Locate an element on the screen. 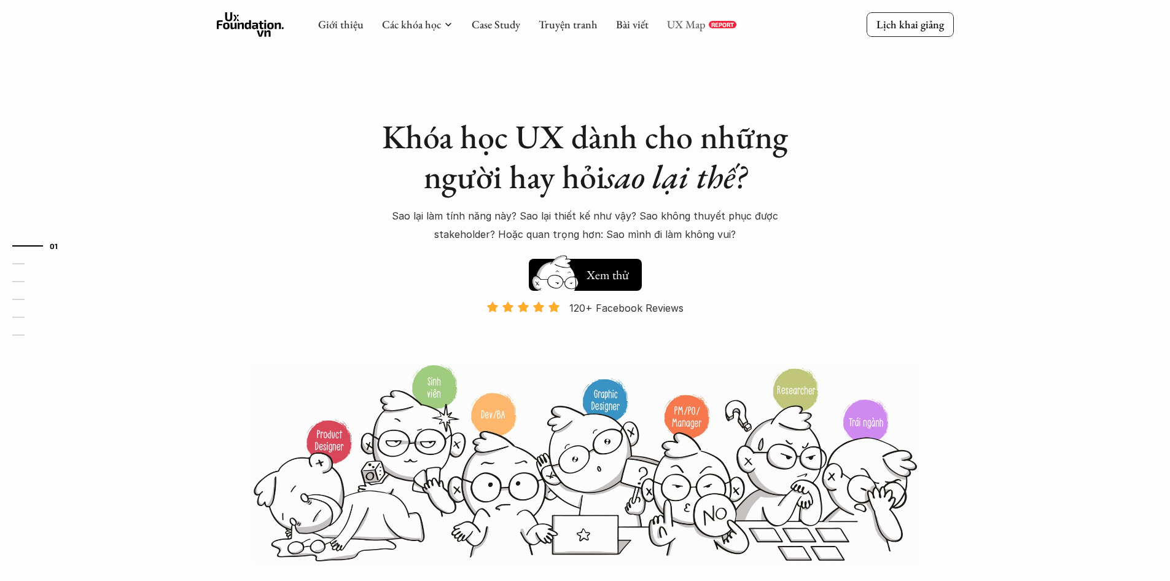  a: Case Study is located at coordinates (496, 24).